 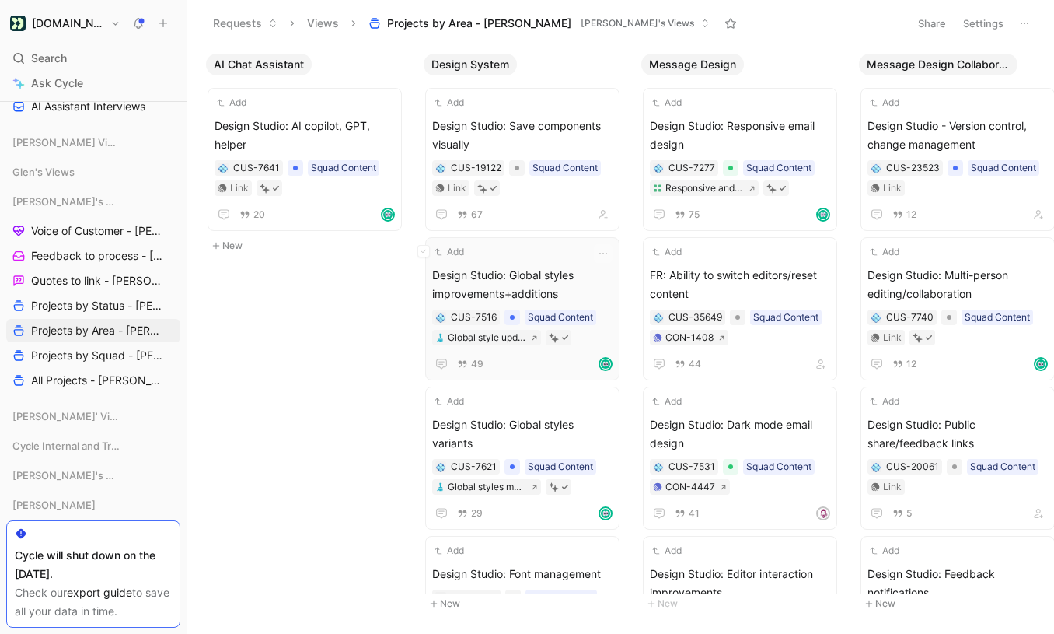 What do you see at coordinates (938, 65) in the screenshot?
I see `span: Message Design Collaboration` at bounding box center [938, 65].